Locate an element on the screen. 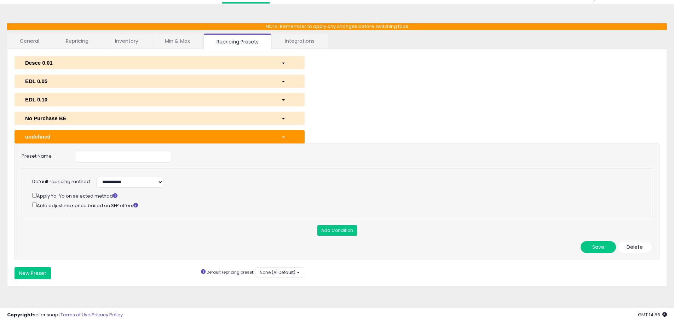 The image size is (674, 322). a: Min & Max is located at coordinates (177, 41).